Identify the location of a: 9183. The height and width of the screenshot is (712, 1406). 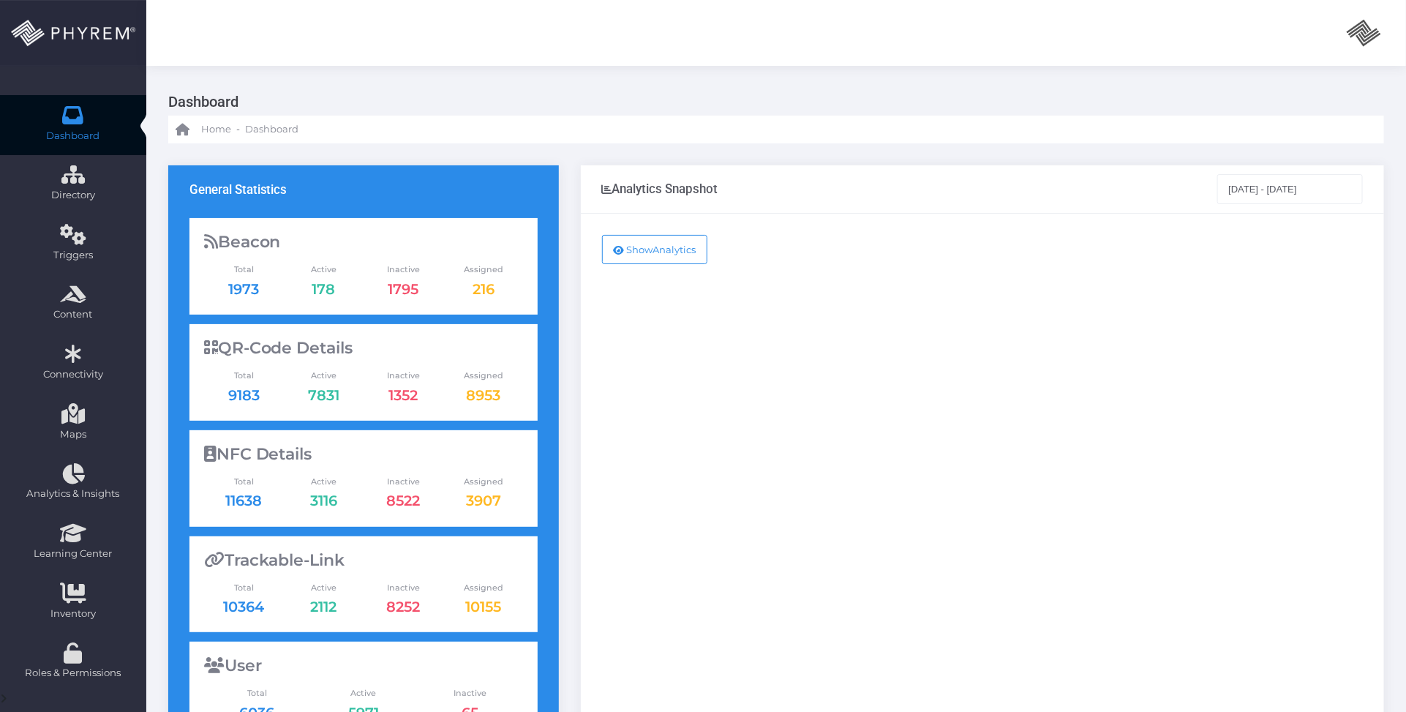
(244, 395).